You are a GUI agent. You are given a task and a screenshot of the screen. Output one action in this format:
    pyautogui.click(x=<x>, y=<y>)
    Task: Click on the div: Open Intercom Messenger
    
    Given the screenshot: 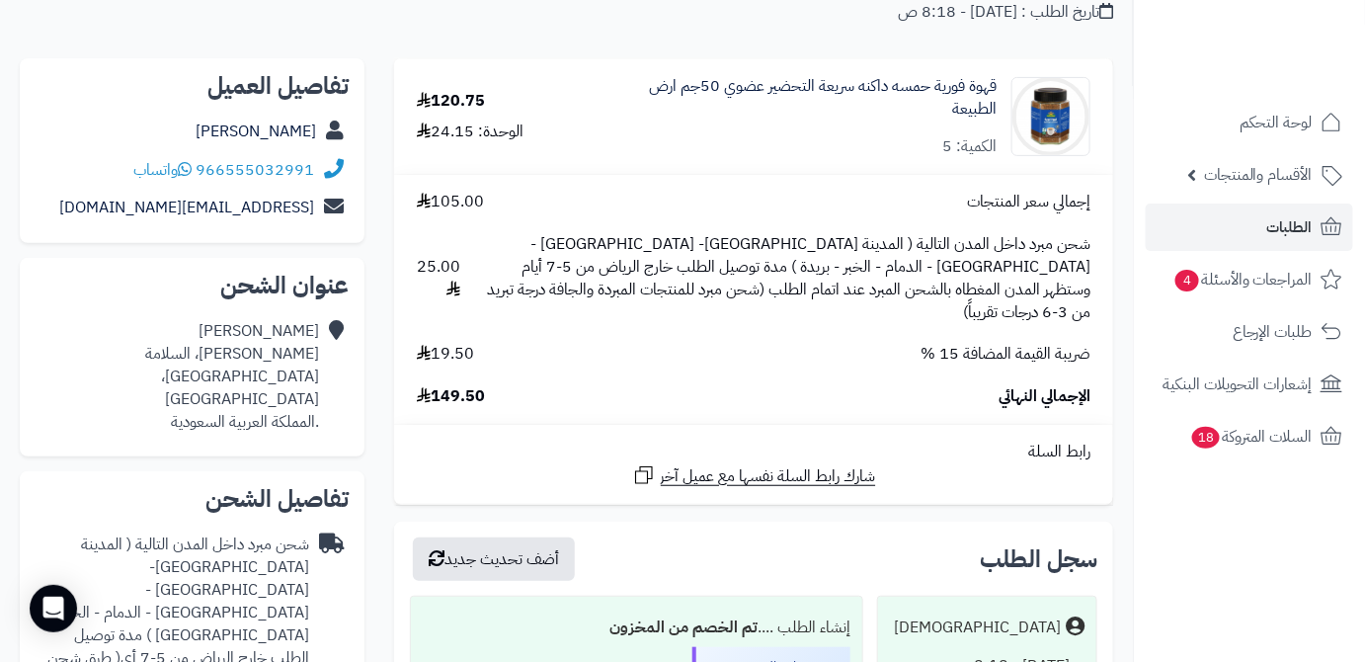 What is the action you would take?
    pyautogui.click(x=53, y=608)
    